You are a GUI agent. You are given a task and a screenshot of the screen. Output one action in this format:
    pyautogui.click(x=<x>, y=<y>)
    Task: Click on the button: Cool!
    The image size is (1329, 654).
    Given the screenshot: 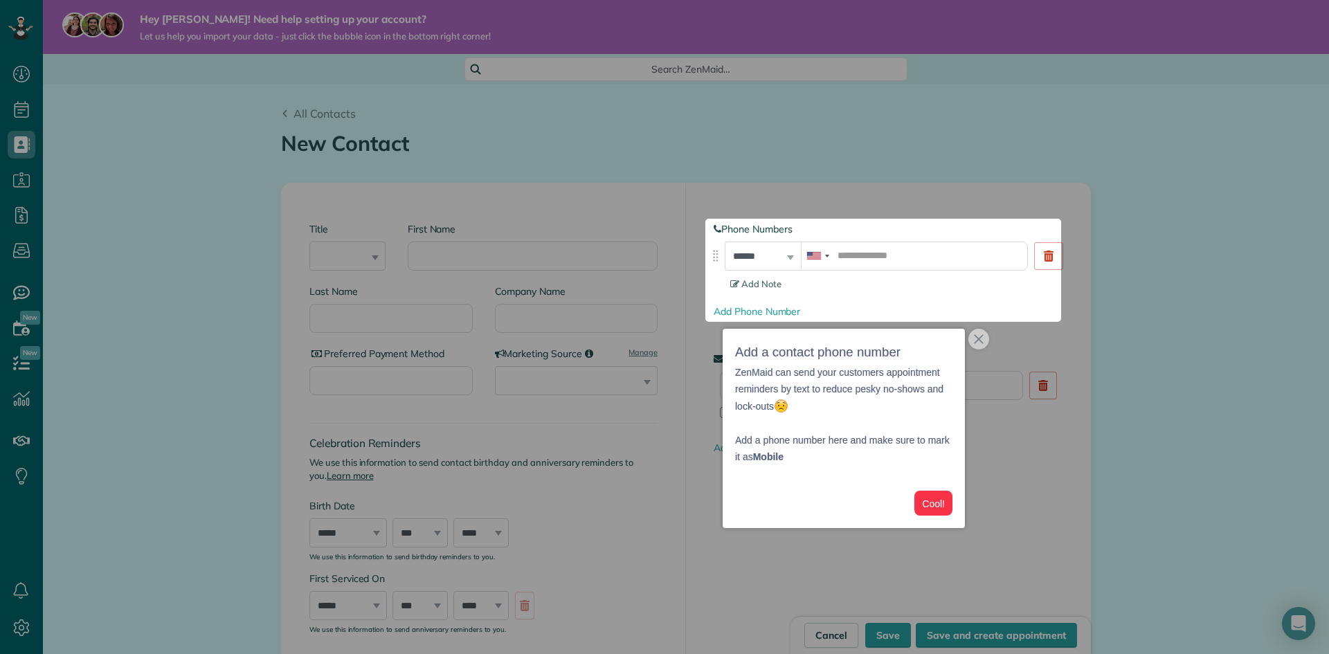 What is the action you would take?
    pyautogui.click(x=933, y=503)
    